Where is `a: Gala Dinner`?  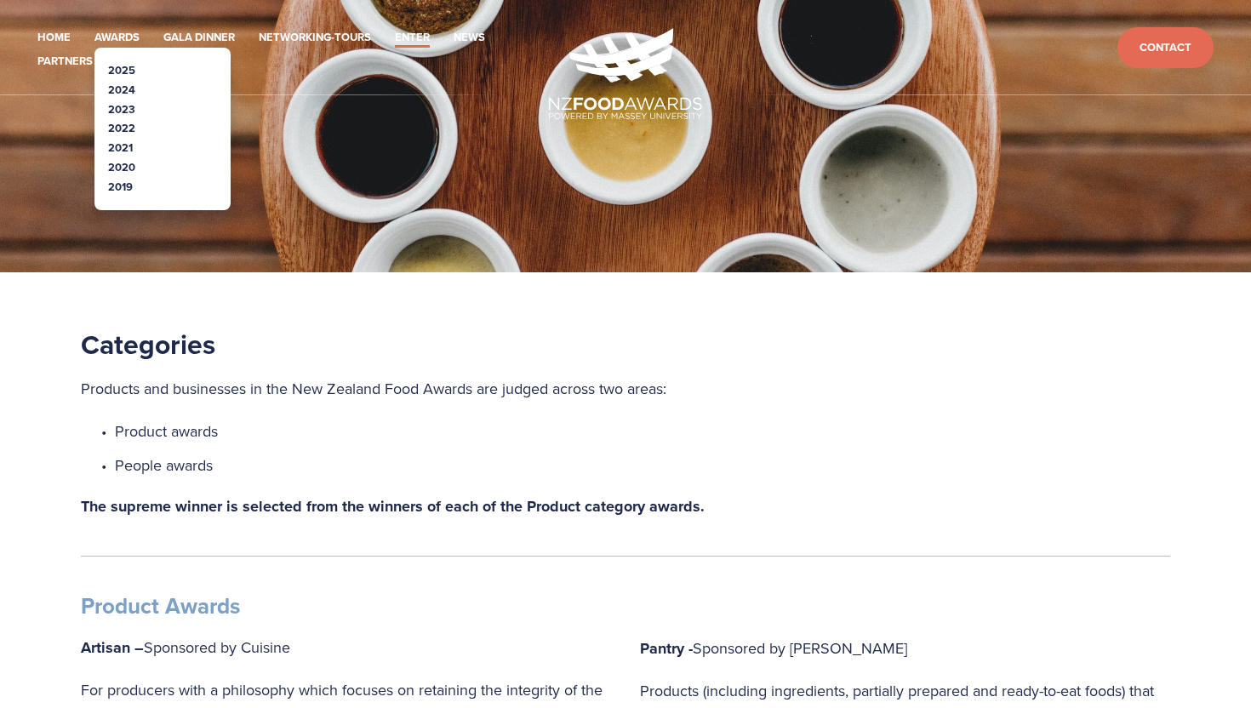
a: Gala Dinner is located at coordinates (199, 37).